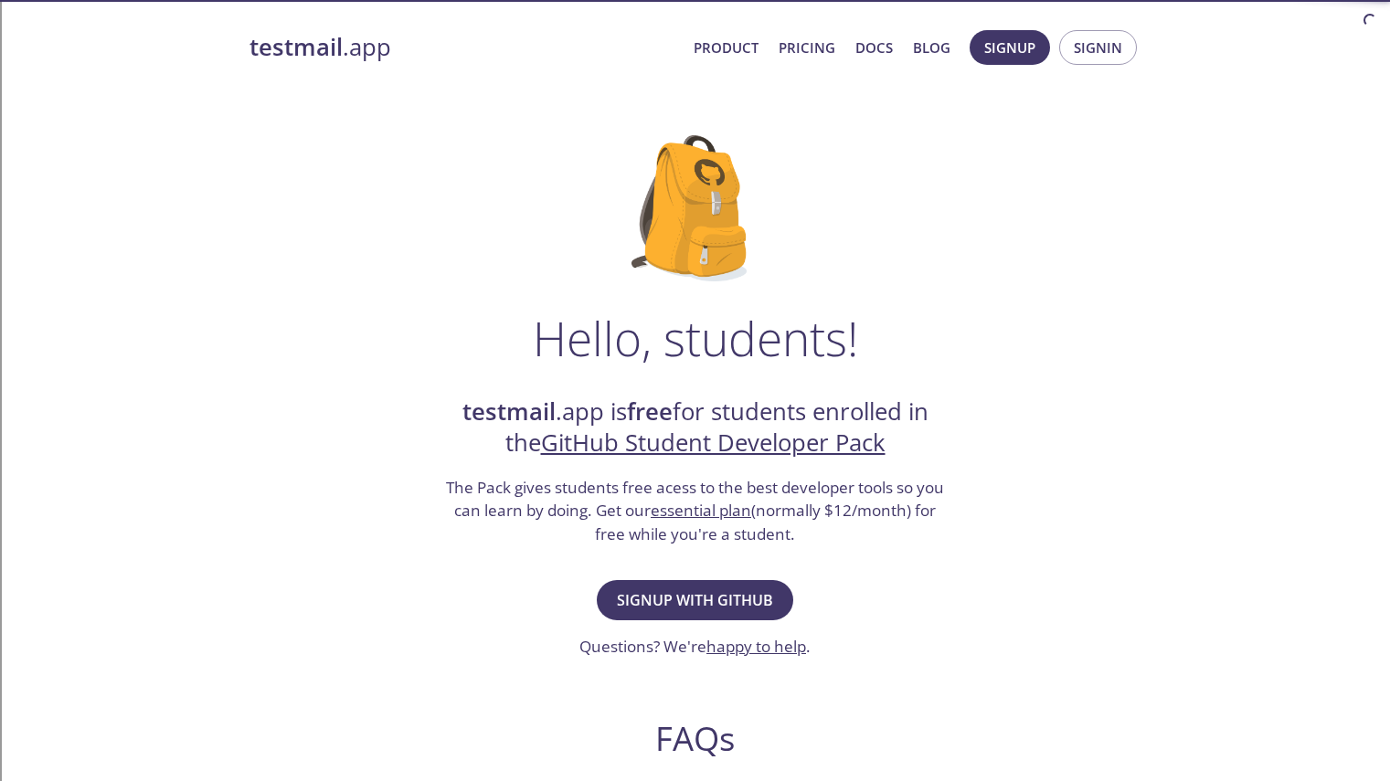 The image size is (1390, 781). What do you see at coordinates (1097, 48) in the screenshot?
I see `span: Signin` at bounding box center [1097, 48].